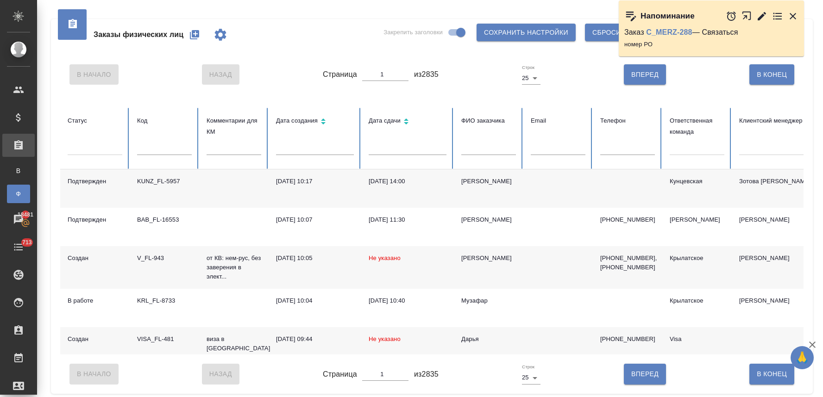 The height and width of the screenshot is (397, 823). Describe the element at coordinates (27, 243) in the screenshot. I see `span: 713` at that location.